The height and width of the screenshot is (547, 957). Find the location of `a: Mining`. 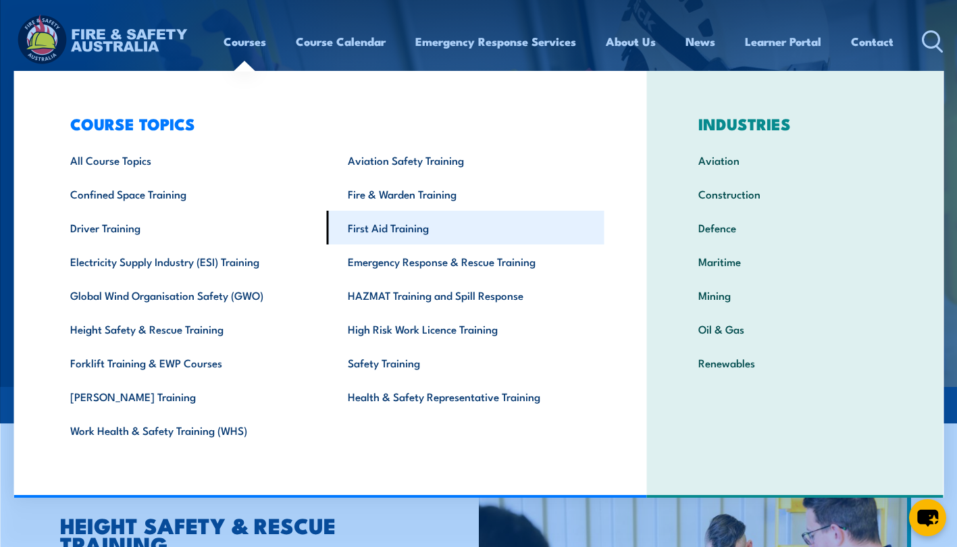

a: Mining is located at coordinates (795, 295).